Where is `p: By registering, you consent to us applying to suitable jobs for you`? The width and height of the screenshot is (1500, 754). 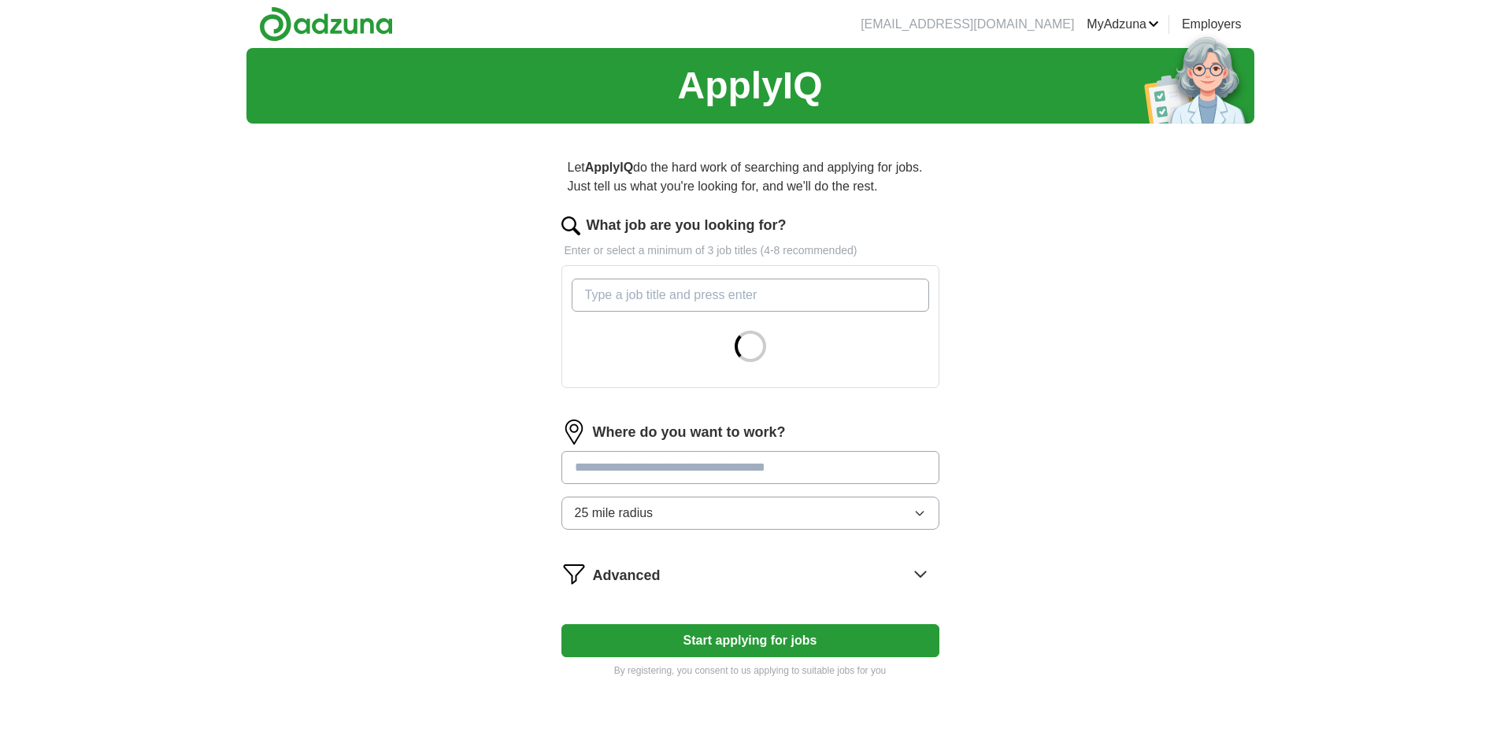 p: By registering, you consent to us applying to suitable jobs for you is located at coordinates (751, 671).